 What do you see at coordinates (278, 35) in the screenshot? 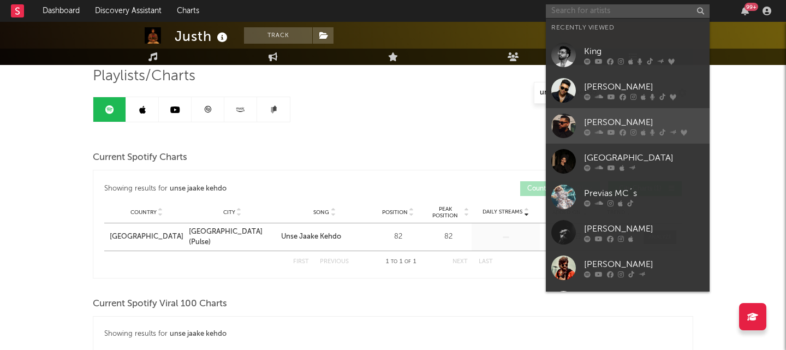
I see `button: Track` at bounding box center [278, 35].